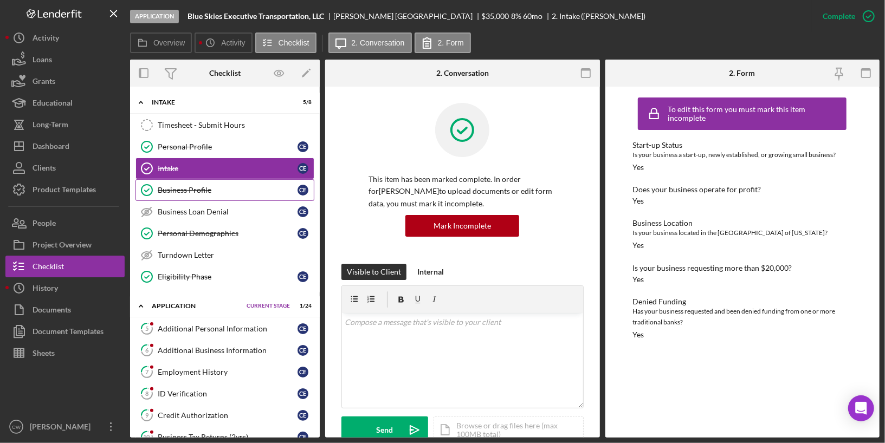 This screenshot has height=443, width=885. I want to click on a: Business ProfileCE, so click(225, 190).